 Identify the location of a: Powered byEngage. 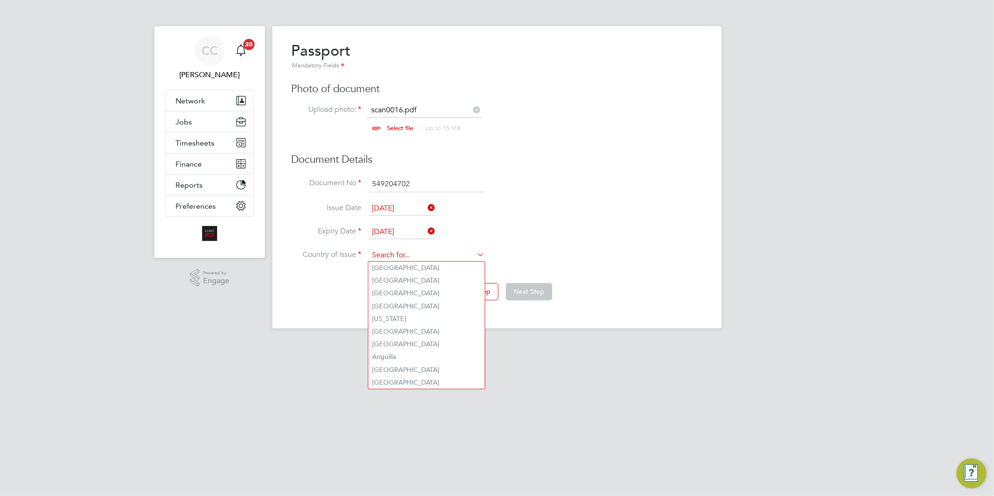
(210, 278).